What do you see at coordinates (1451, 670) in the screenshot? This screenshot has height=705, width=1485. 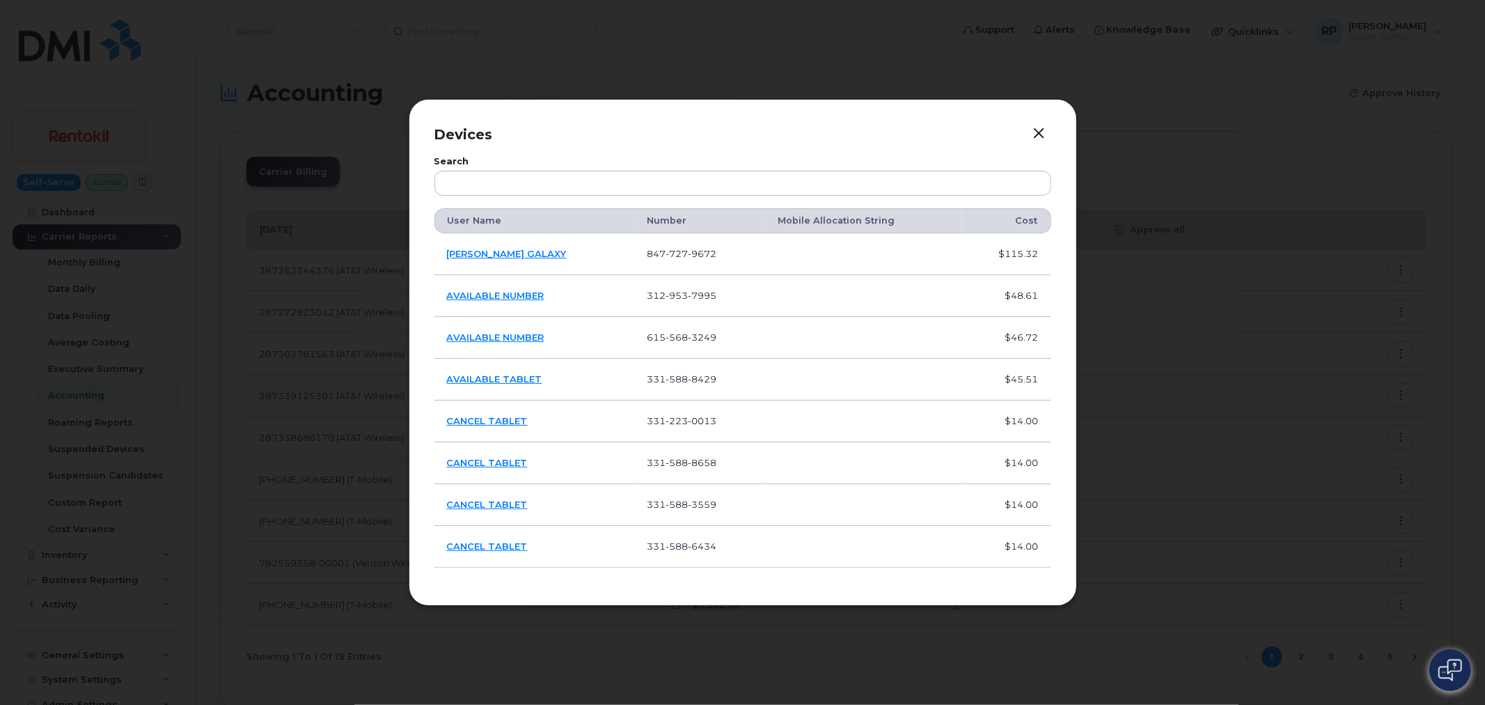 I see `img: Open chat` at bounding box center [1451, 670].